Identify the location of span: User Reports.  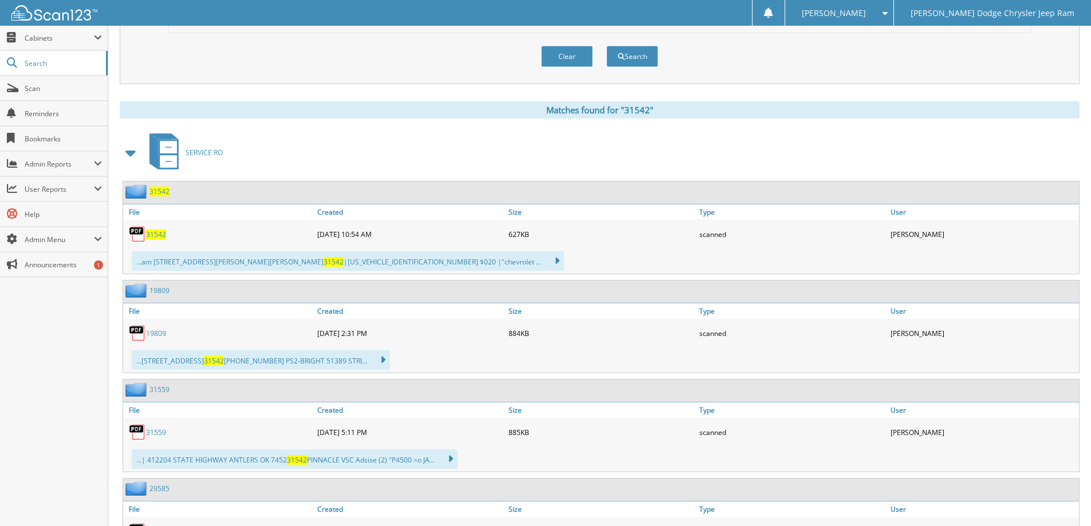
(59, 189).